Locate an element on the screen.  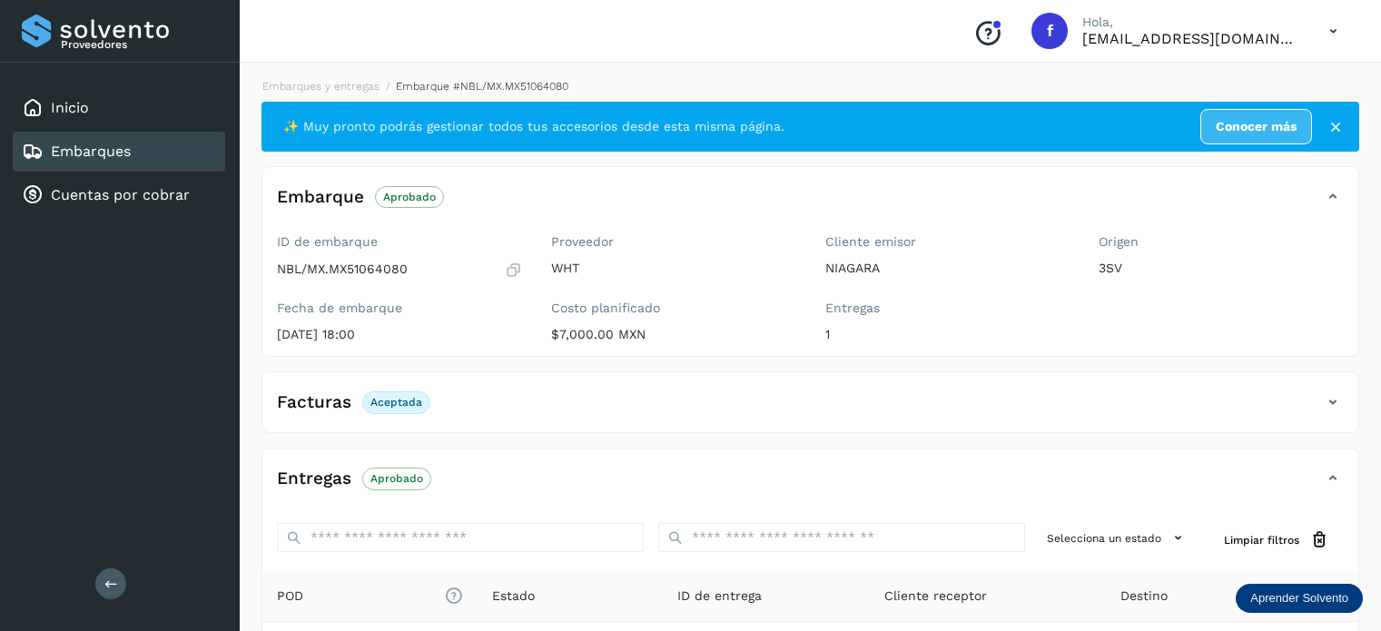
h4: Facturas is located at coordinates (314, 402).